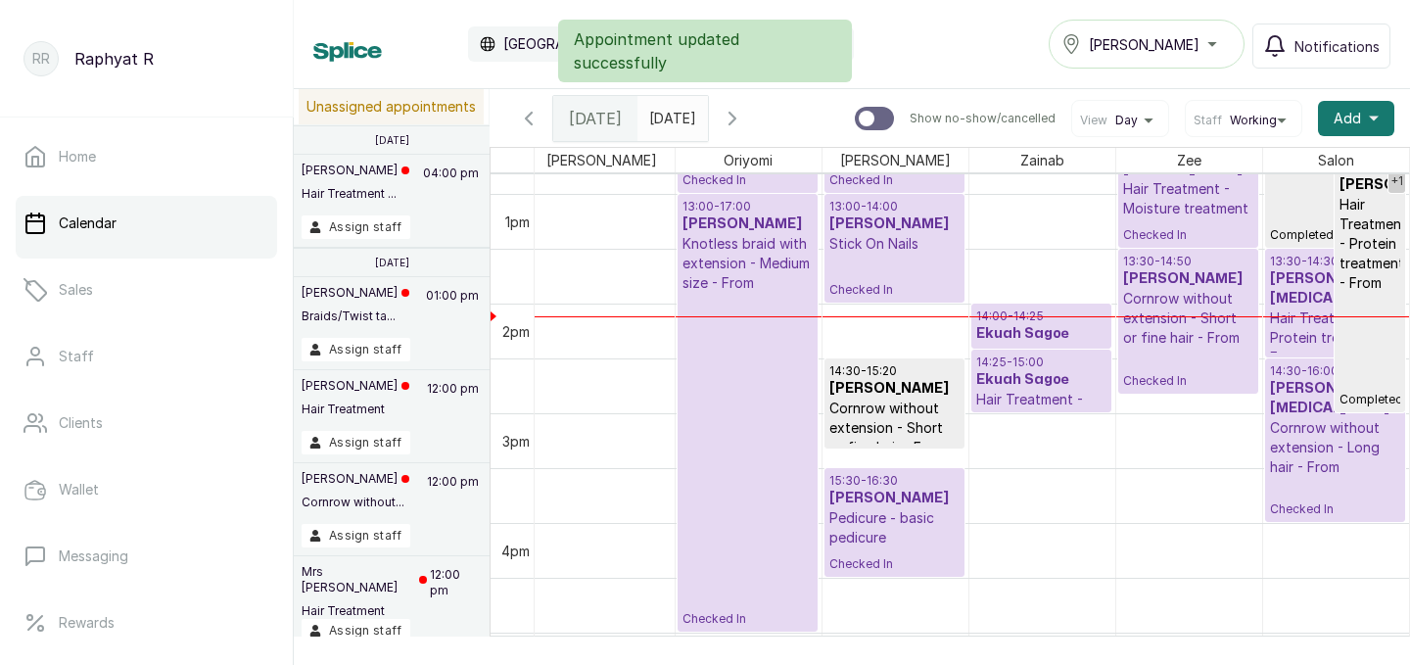 The width and height of the screenshot is (1410, 665). What do you see at coordinates (1126, 120) in the screenshot?
I see `span: Day` at bounding box center [1126, 120].